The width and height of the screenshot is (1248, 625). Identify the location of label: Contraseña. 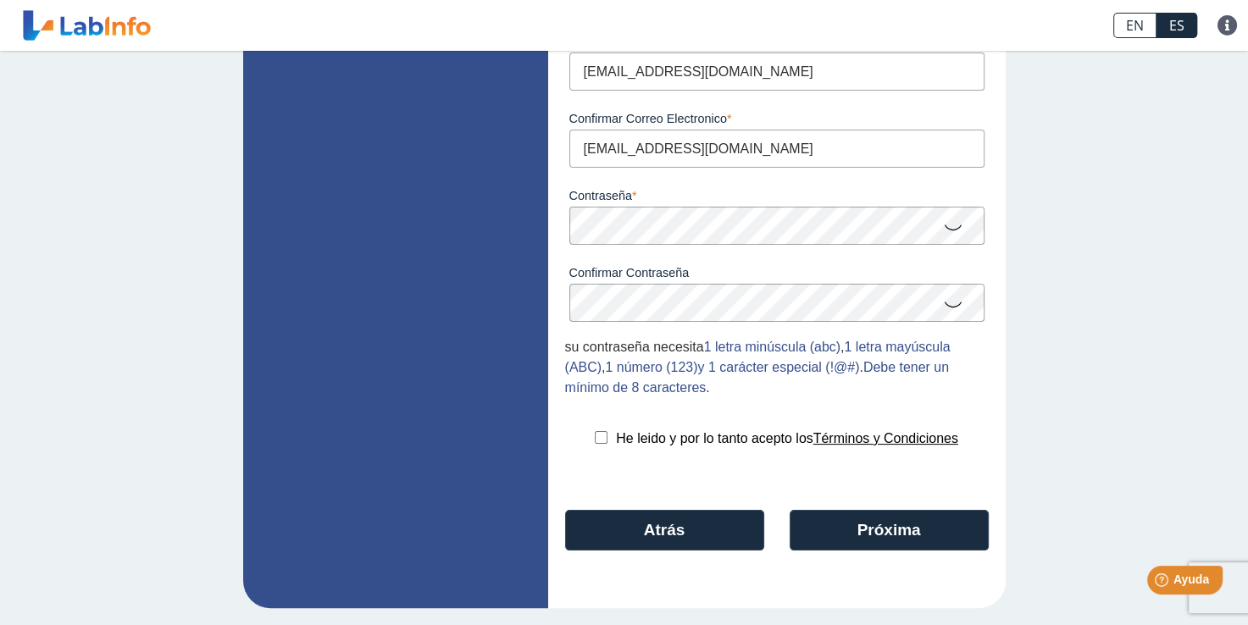
(777, 196).